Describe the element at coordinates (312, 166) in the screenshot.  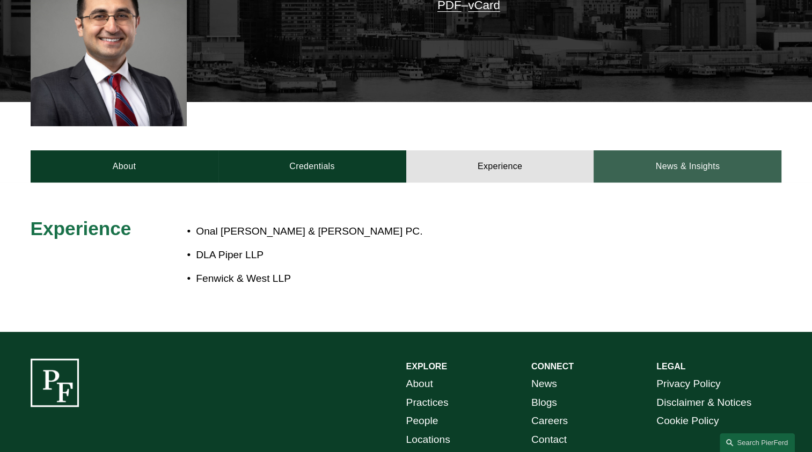
I see `a: Credentials` at that location.